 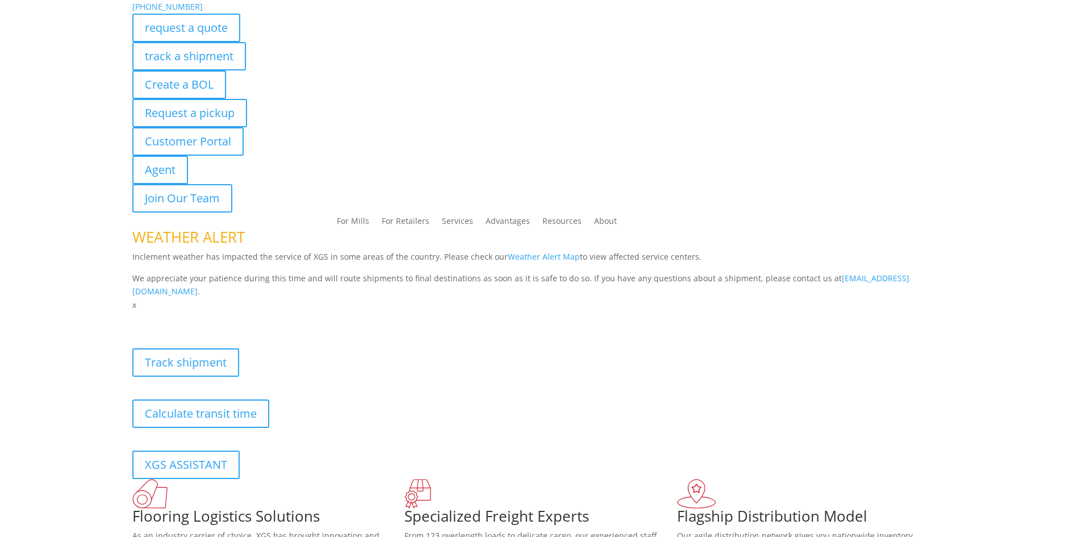 I want to click on a: About, so click(x=605, y=223).